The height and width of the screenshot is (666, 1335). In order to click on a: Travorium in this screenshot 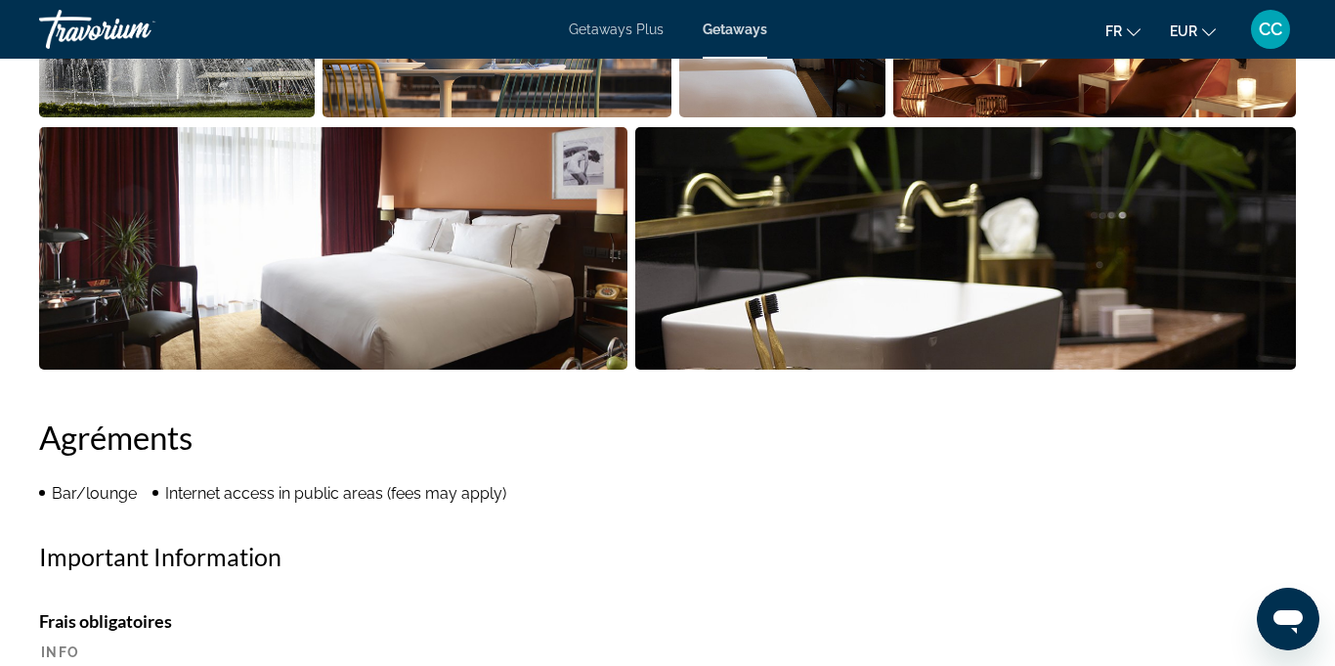, I will do `click(137, 29)`.